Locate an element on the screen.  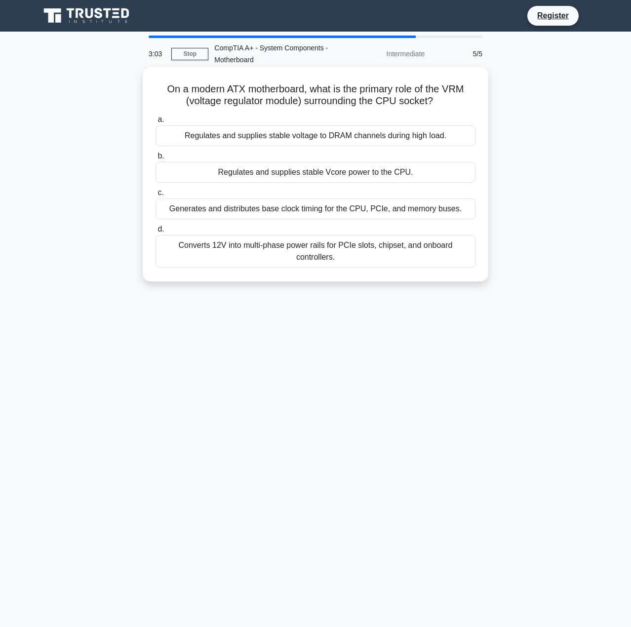
h5: On a modern ATX motherboard, what is the primary role of the VRM (voltage regulator module) surro... is located at coordinates (315, 95).